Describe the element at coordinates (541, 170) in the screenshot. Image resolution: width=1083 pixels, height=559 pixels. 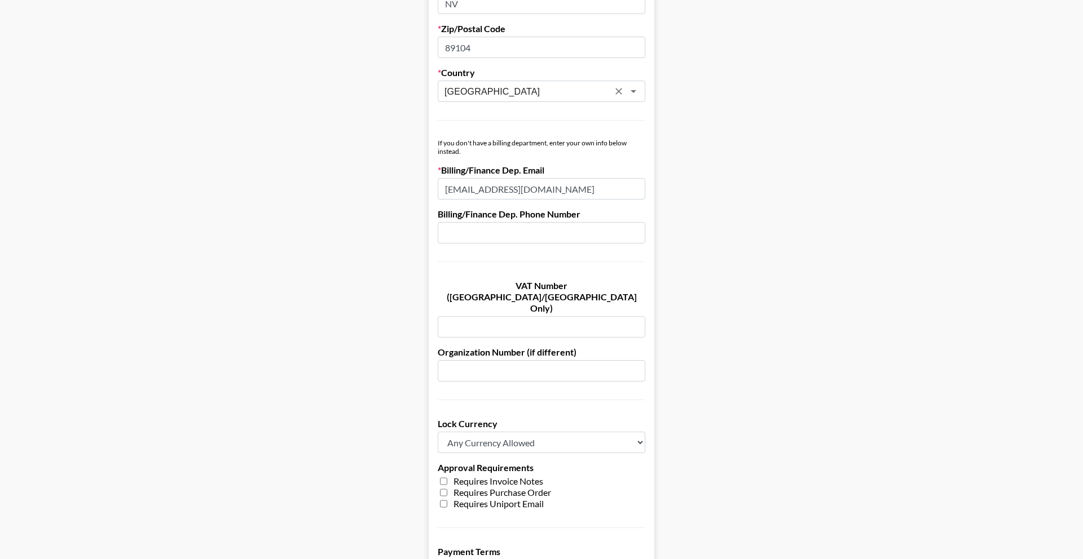
I see `label: Billing/Finance Dep. Email` at that location.